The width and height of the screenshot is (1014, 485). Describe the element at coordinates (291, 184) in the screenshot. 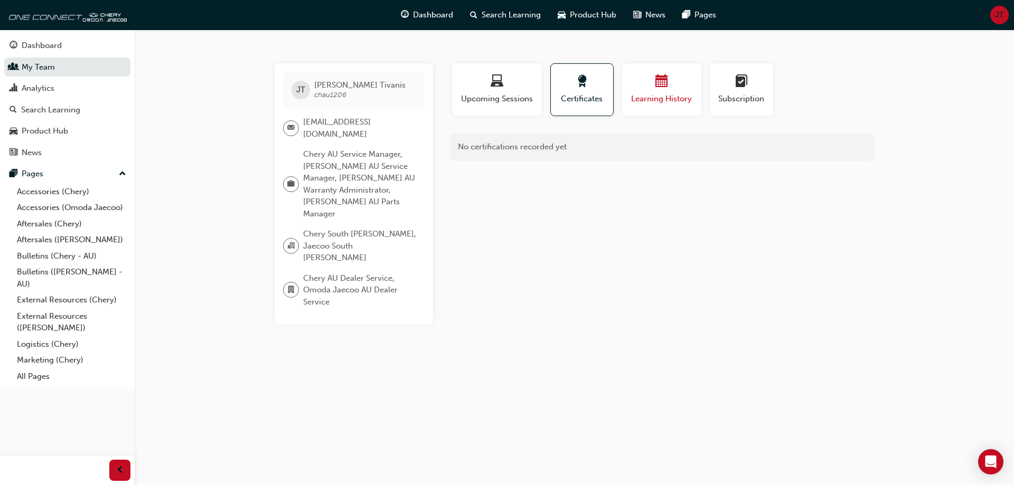

I see `span: briefcase-icon` at that location.